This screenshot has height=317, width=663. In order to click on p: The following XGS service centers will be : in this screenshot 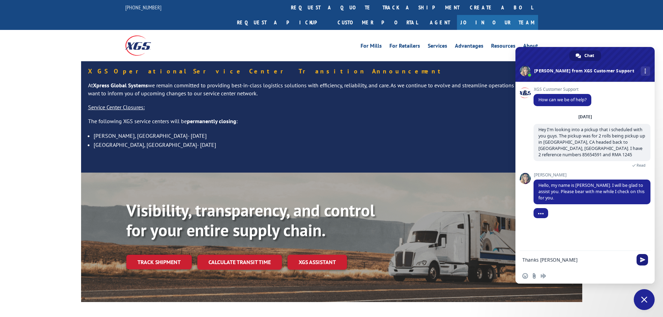, I will do `click(332, 124)`.